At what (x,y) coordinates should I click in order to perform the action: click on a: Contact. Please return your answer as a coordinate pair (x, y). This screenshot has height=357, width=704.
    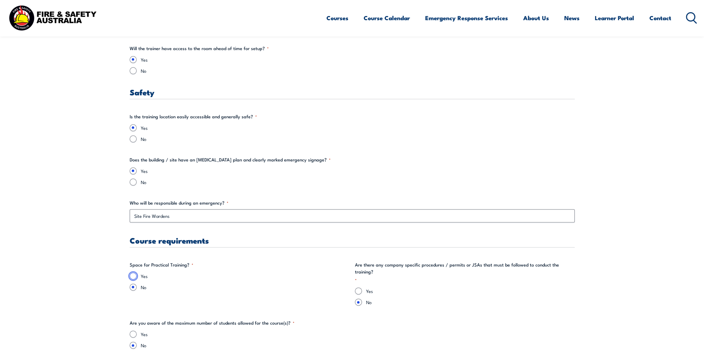
    Looking at the image, I should click on (660, 18).